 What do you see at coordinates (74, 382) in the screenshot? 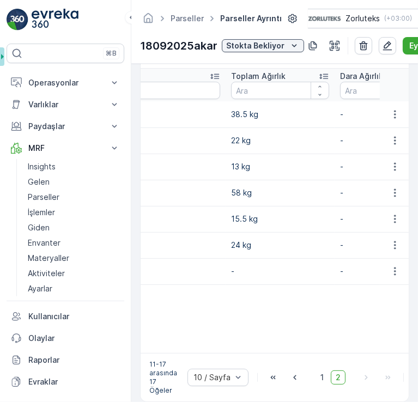
I see `p: Evraklar` at bounding box center [74, 382].